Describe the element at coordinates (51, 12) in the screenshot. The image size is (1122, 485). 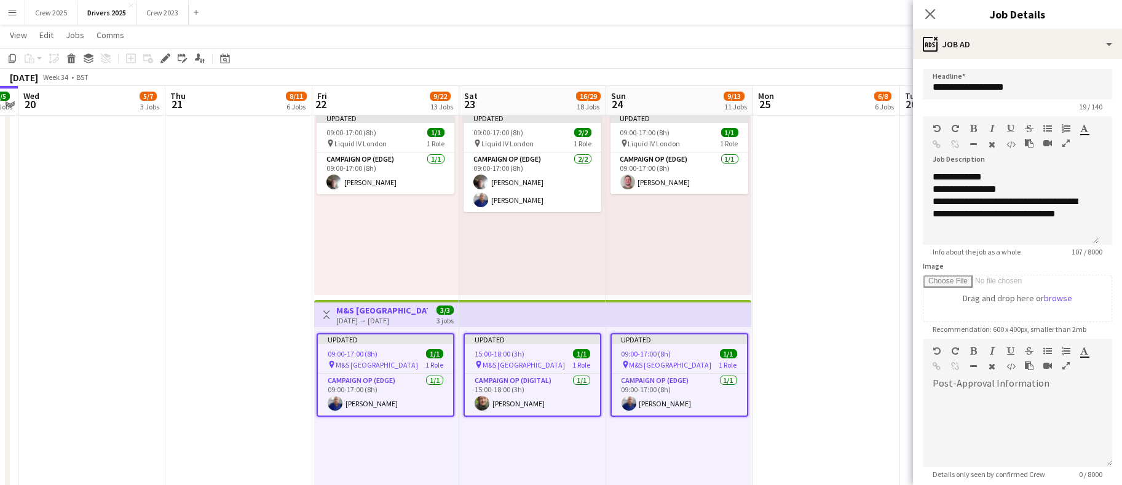
I see `button: Crew 2025` at that location.